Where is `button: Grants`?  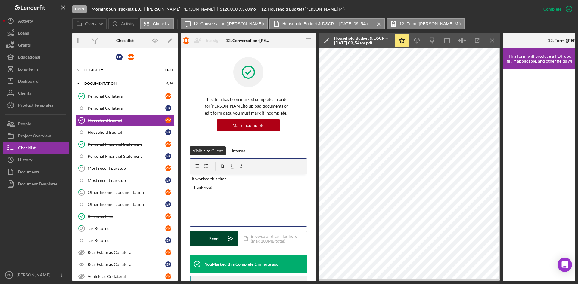 button: Grants is located at coordinates (36, 45).